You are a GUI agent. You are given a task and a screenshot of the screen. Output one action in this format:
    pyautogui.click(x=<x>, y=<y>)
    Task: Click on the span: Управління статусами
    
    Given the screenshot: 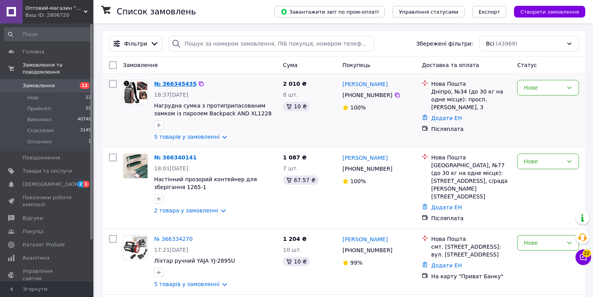 What is the action you would take?
    pyautogui.click(x=428, y=12)
    